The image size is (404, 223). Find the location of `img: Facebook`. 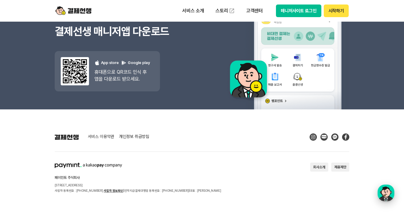

img: Facebook is located at coordinates (346, 137).